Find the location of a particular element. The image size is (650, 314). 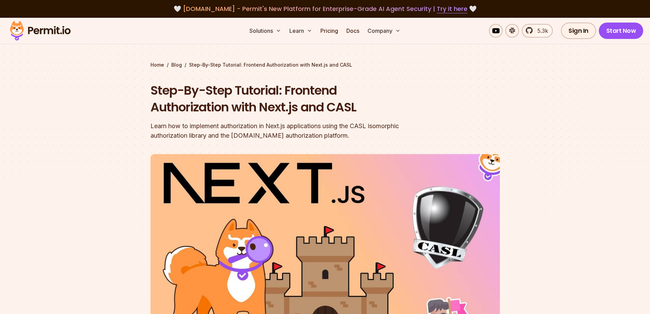

button: Learn is located at coordinates (301, 31).